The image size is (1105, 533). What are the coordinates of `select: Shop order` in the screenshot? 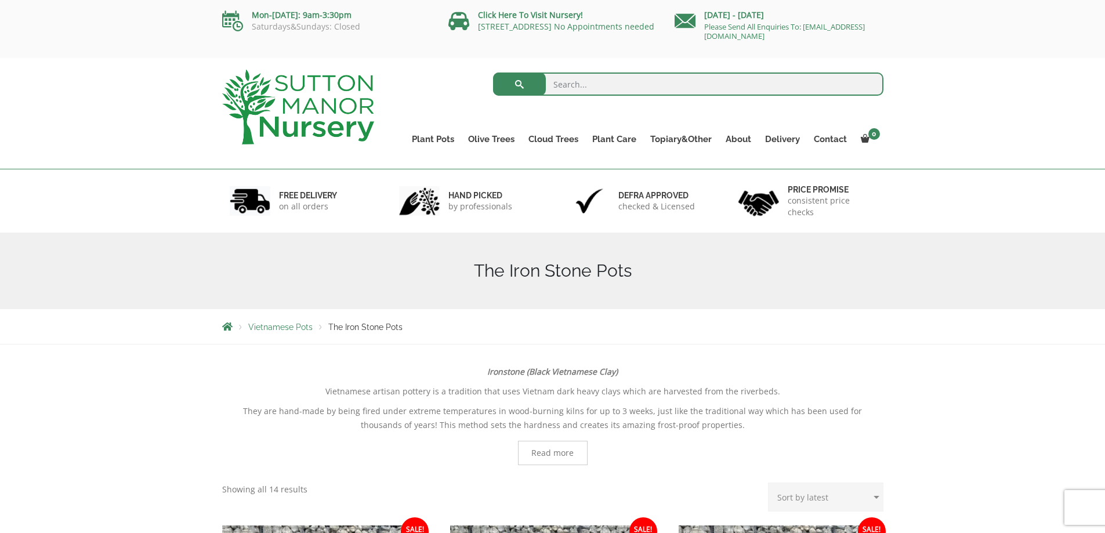 It's located at (826, 497).